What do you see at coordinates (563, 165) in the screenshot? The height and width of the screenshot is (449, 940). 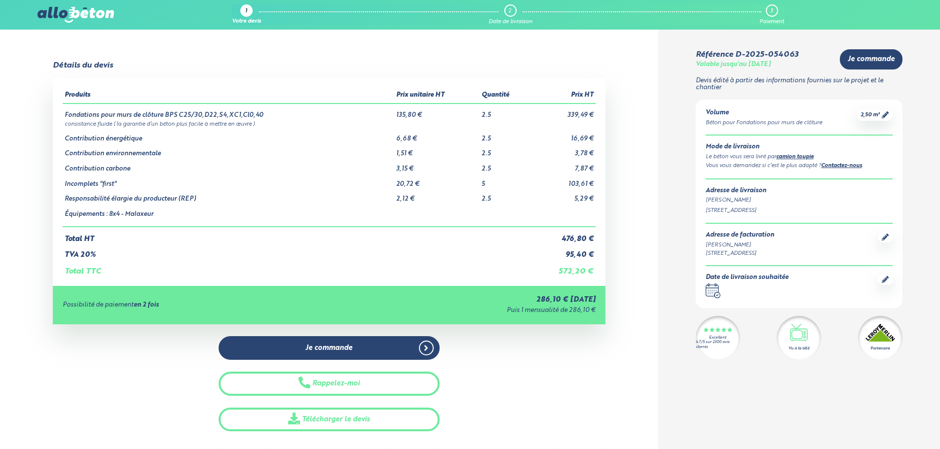 I see `td: 7,87 €` at bounding box center [563, 165].